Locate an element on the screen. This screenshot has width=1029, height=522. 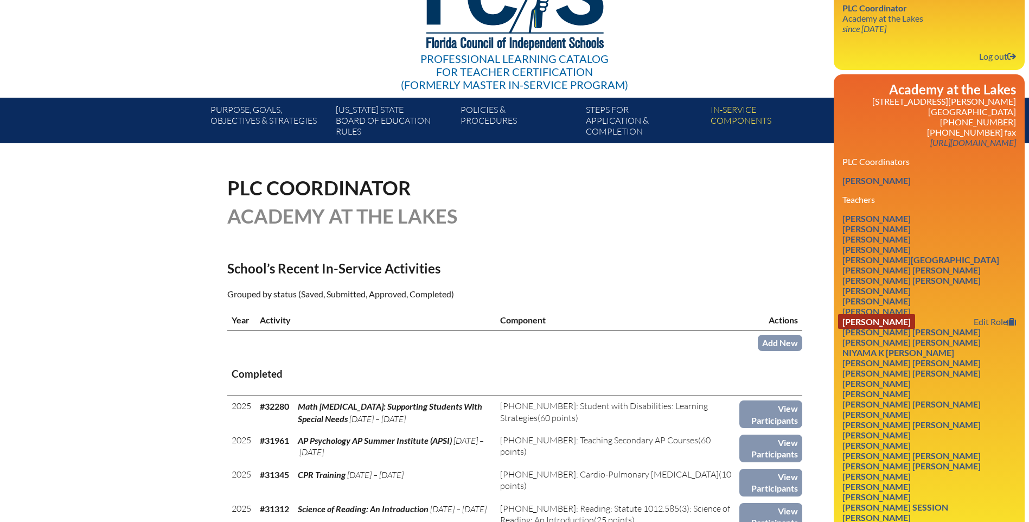
th: Actions is located at coordinates (771, 320).